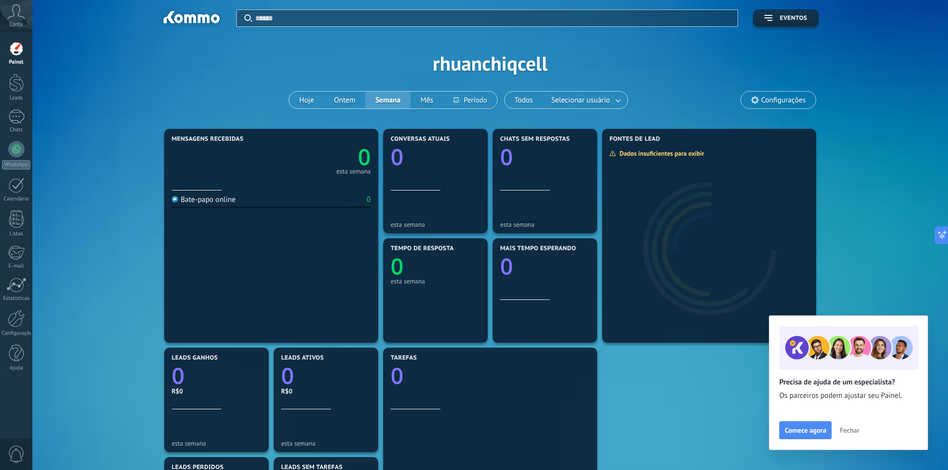  What do you see at coordinates (848, 382) in the screenshot?
I see `h2: Precisa de ajuda de um especialista?` at bounding box center [848, 382].